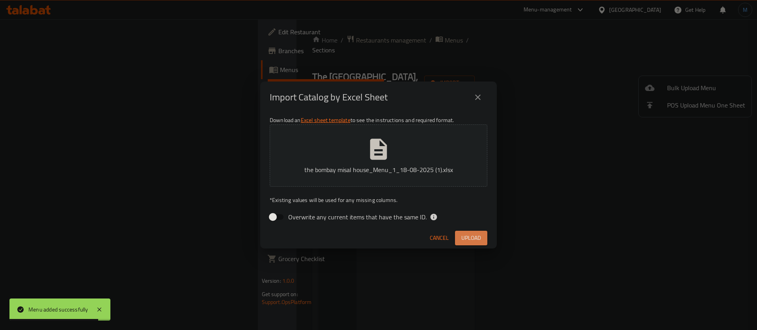  Describe the element at coordinates (378, 170) in the screenshot. I see `p: the bombay misal house_Menu_1_18-08-2025 (1).xlsx` at that location.